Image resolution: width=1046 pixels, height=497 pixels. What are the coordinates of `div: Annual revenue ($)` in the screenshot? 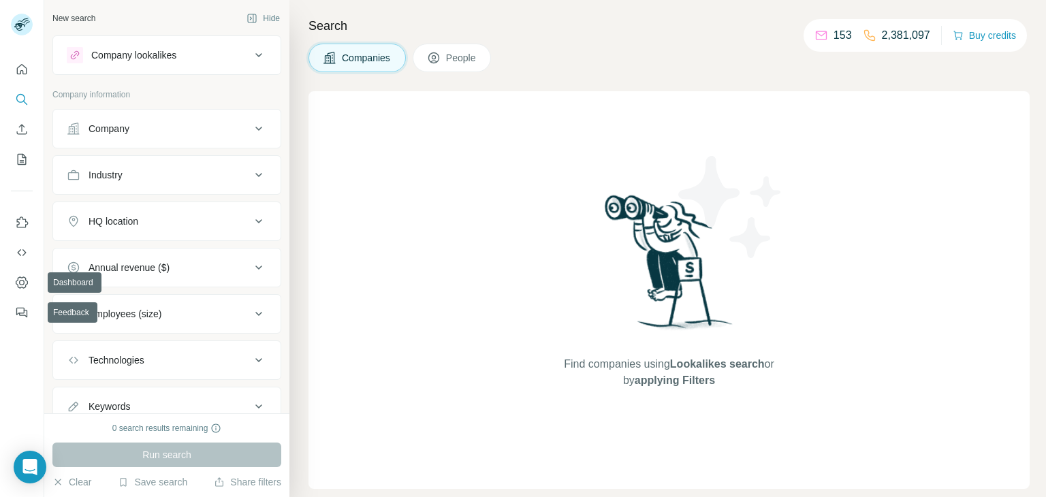 It's located at (129, 268).